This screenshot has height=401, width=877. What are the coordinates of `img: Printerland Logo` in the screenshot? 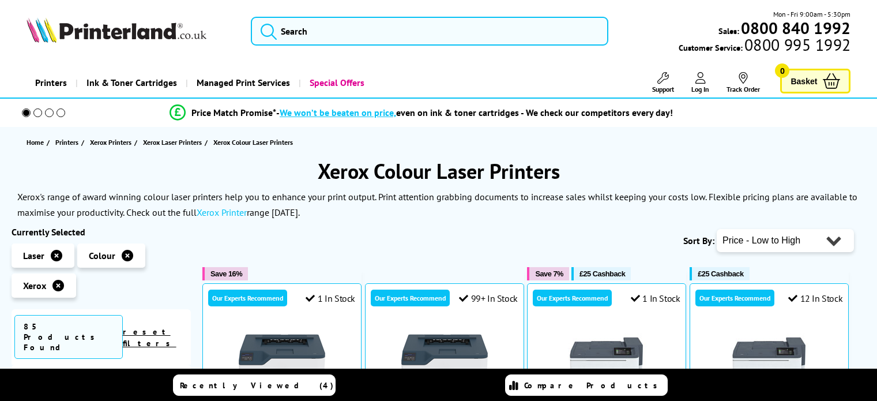 It's located at (116, 30).